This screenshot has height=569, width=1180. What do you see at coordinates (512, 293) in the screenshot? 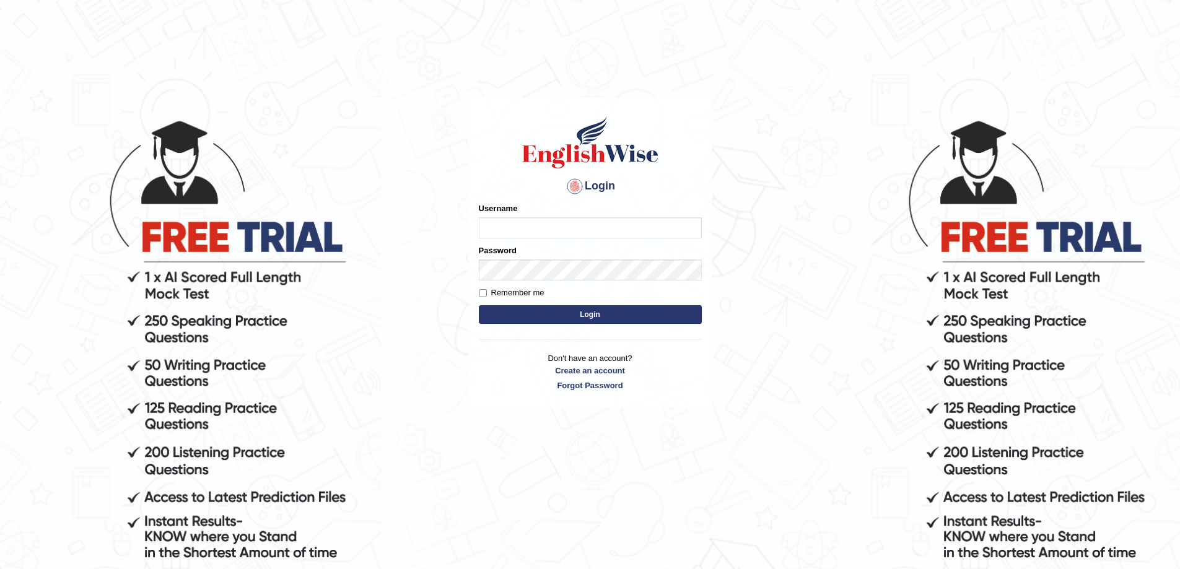
I see `label: Remember me` at bounding box center [512, 293].